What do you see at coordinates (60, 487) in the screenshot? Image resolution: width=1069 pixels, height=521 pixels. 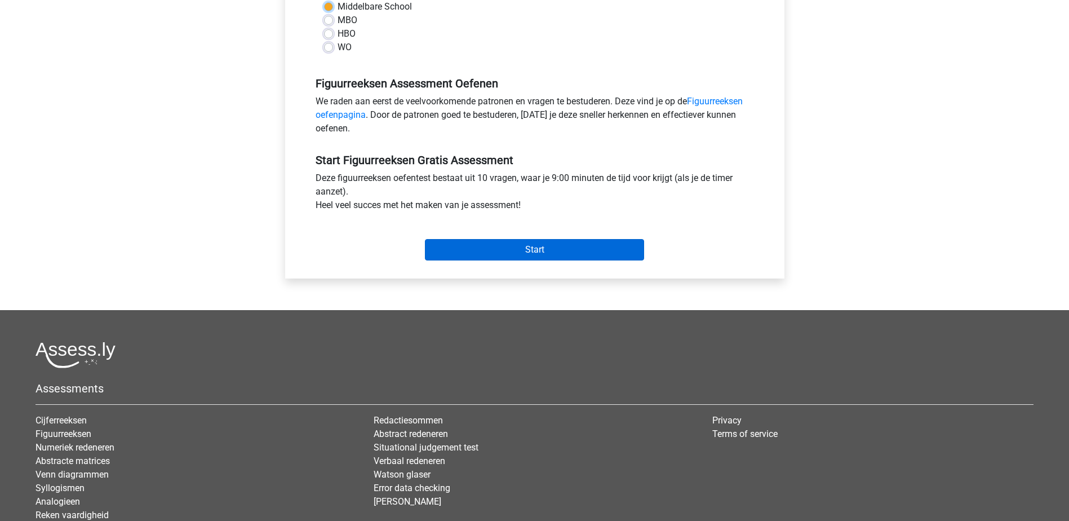 I see `a: Syllogismen` at bounding box center [60, 487].